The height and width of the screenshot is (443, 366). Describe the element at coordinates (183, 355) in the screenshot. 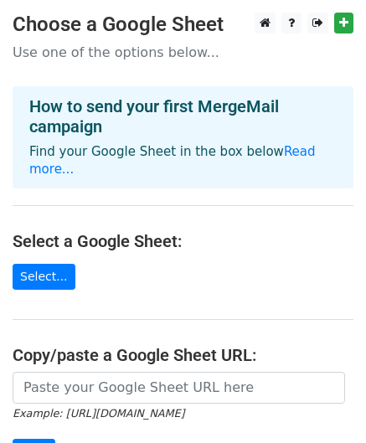

I see `h4: Copy/paste a Google Sheet URL:` at that location.